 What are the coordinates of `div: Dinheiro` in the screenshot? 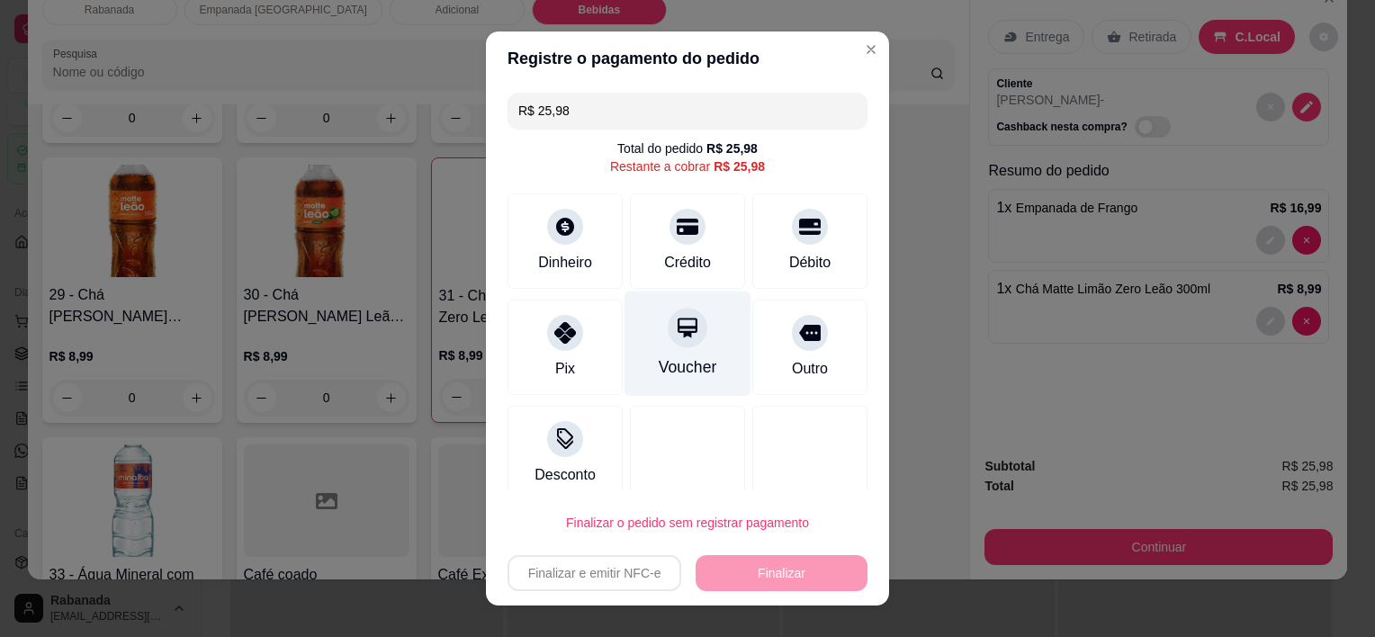 It's located at (565, 263).